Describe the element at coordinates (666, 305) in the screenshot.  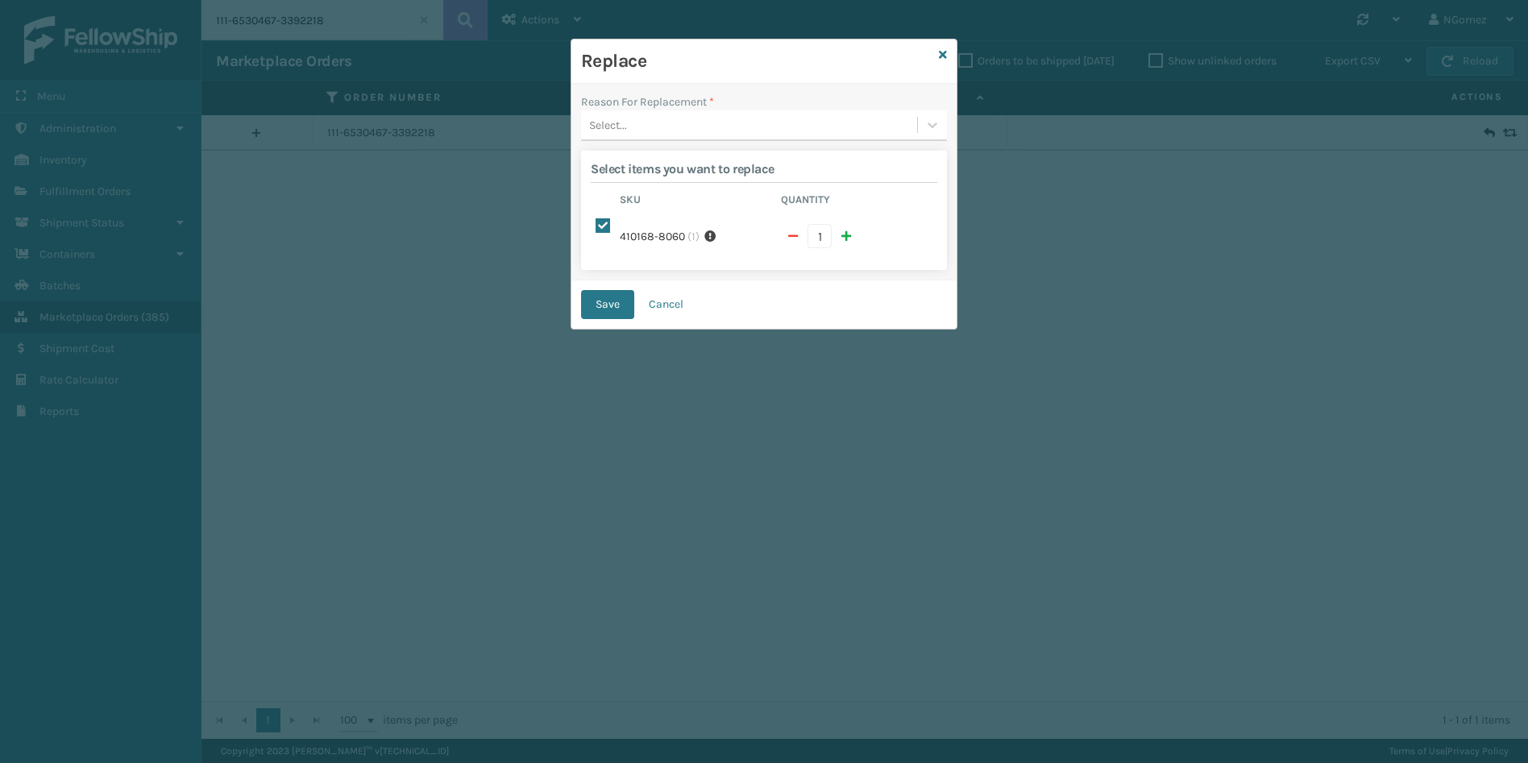
I see `button: Cancel` at that location.